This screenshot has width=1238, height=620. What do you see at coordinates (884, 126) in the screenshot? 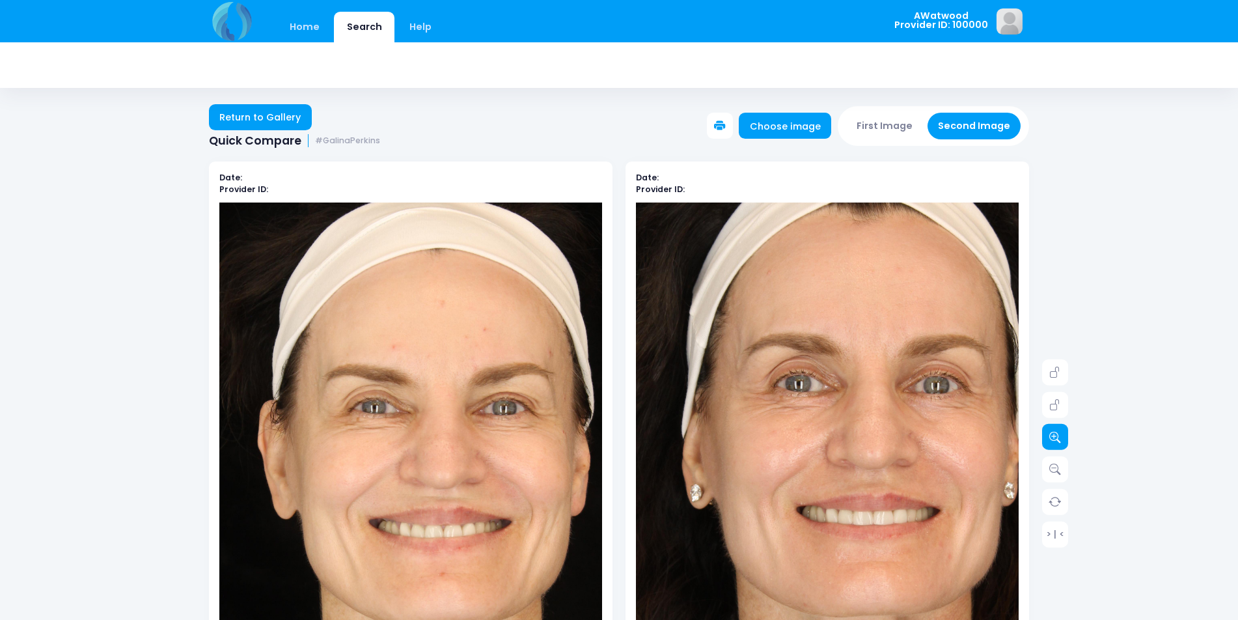
I see `button: First Image` at bounding box center [884, 126].